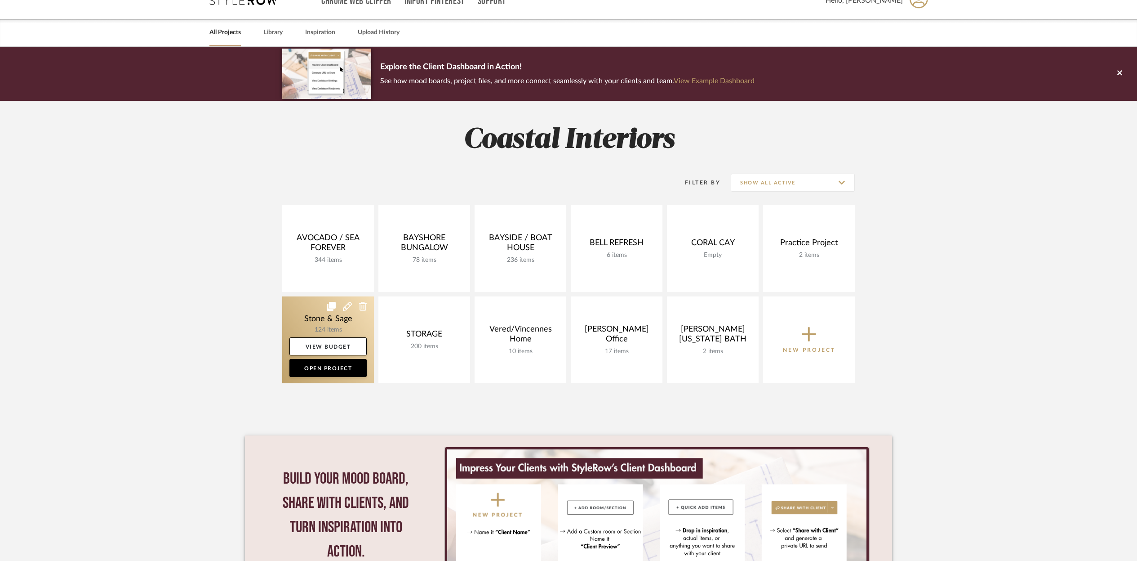 This screenshot has width=1137, height=561. I want to click on p: Explore the Client Dashboard in Action!, so click(567, 67).